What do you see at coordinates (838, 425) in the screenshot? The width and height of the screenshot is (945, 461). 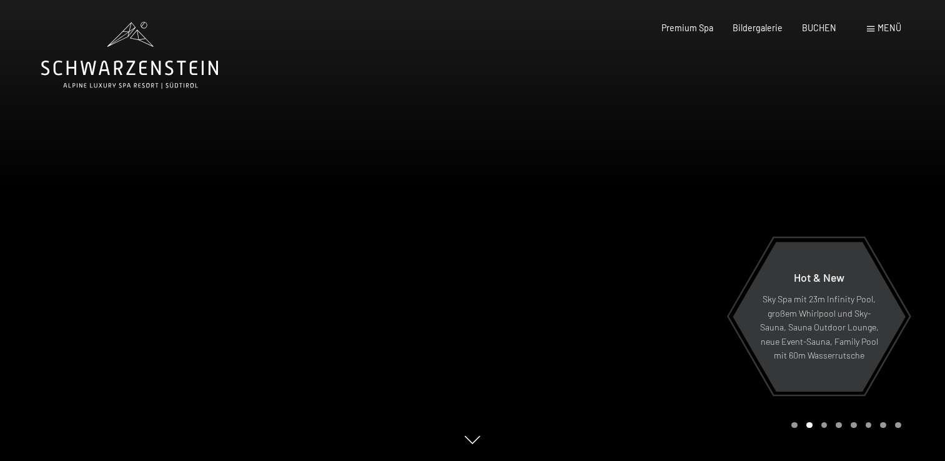 I see `div: Carousel Page 4` at bounding box center [838, 425].